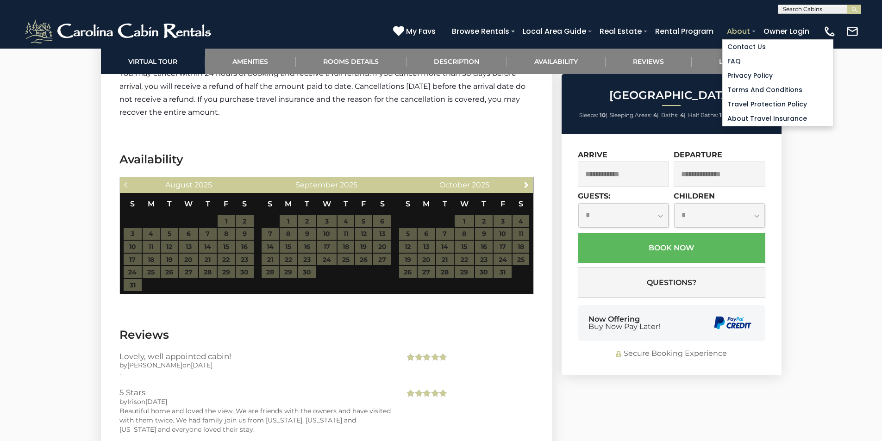 This screenshot has height=441, width=882. What do you see at coordinates (737, 61) in the screenshot?
I see `a: Location` at bounding box center [737, 61].